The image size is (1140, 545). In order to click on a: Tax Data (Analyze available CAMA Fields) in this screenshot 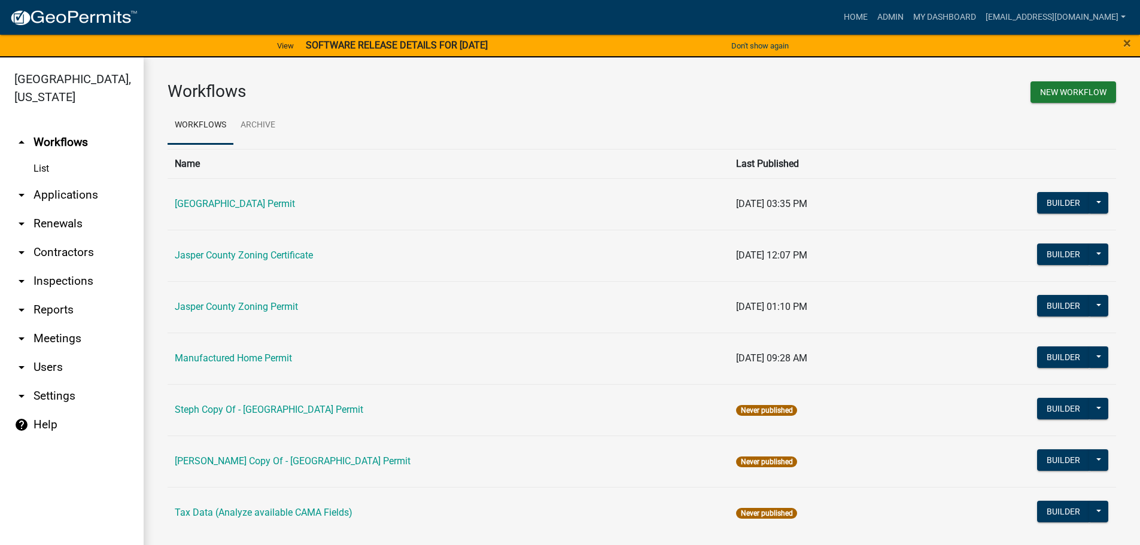, I will do `click(263, 512)`.